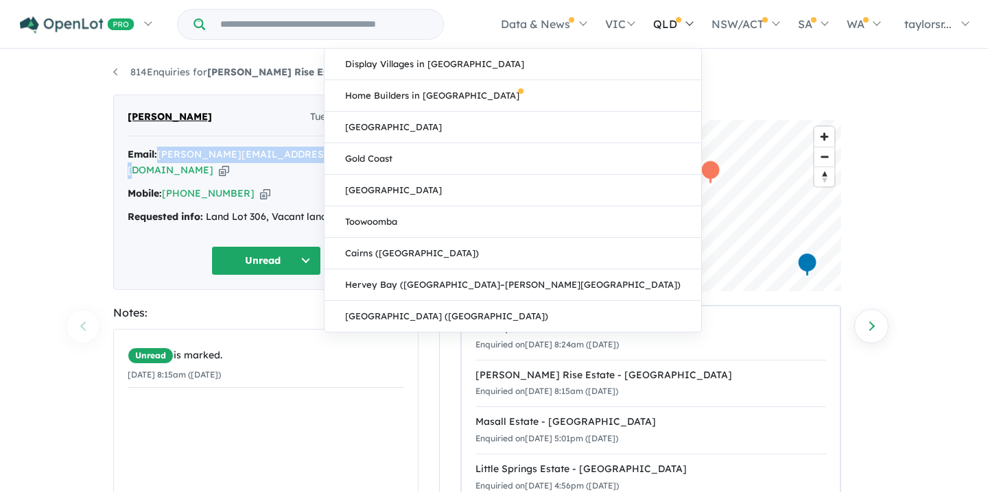  Describe the element at coordinates (927, 24) in the screenshot. I see `span: taylorsr...` at that location.